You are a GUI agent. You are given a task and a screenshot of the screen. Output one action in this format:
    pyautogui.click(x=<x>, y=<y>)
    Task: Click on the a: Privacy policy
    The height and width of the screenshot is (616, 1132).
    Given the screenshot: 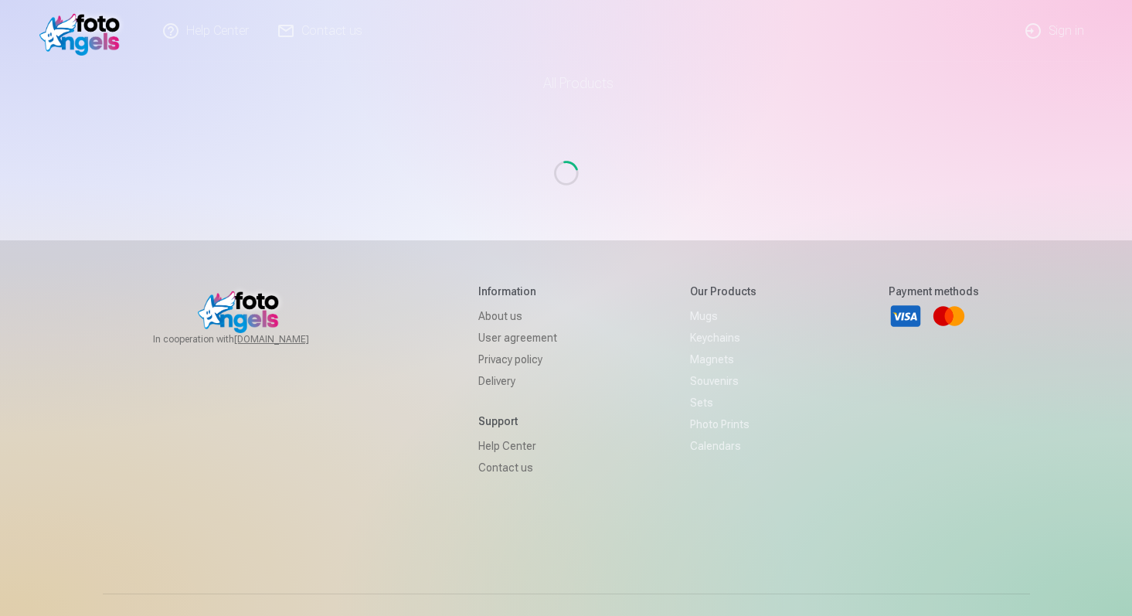 What is the action you would take?
    pyautogui.click(x=518, y=359)
    